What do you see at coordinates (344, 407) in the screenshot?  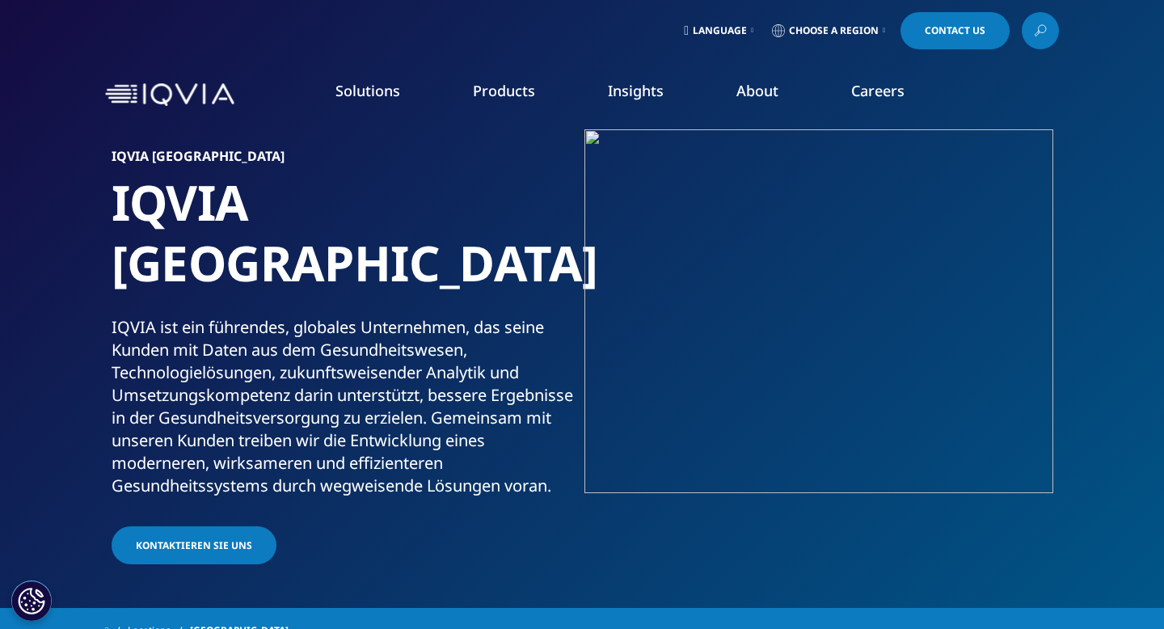 I see `div: IQVIA ist ein führendes, globales Unternehmen, das seine Kunden mit Daten aus dem Gesundheitswese...` at bounding box center [344, 407].